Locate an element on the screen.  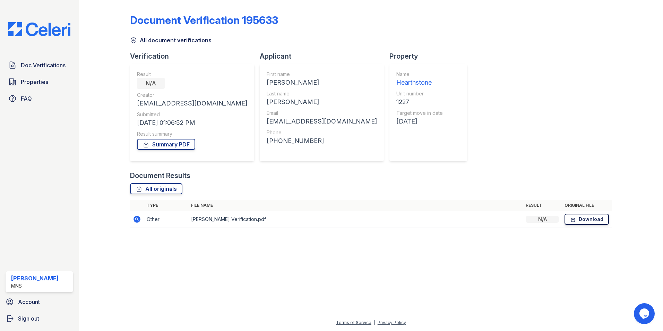
a: Terms of Service is located at coordinates (354, 322).